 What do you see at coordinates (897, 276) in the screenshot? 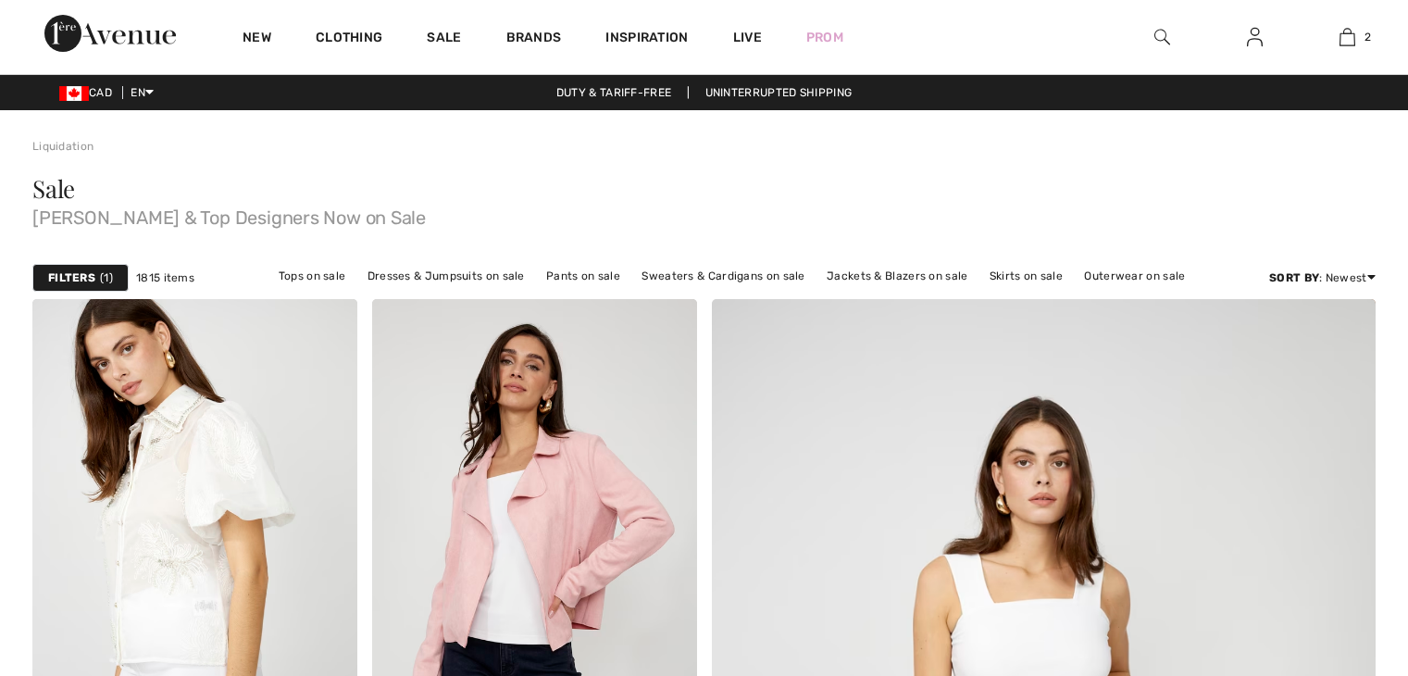
I see `a: Jackets & Blazers on sale` at bounding box center [897, 276].